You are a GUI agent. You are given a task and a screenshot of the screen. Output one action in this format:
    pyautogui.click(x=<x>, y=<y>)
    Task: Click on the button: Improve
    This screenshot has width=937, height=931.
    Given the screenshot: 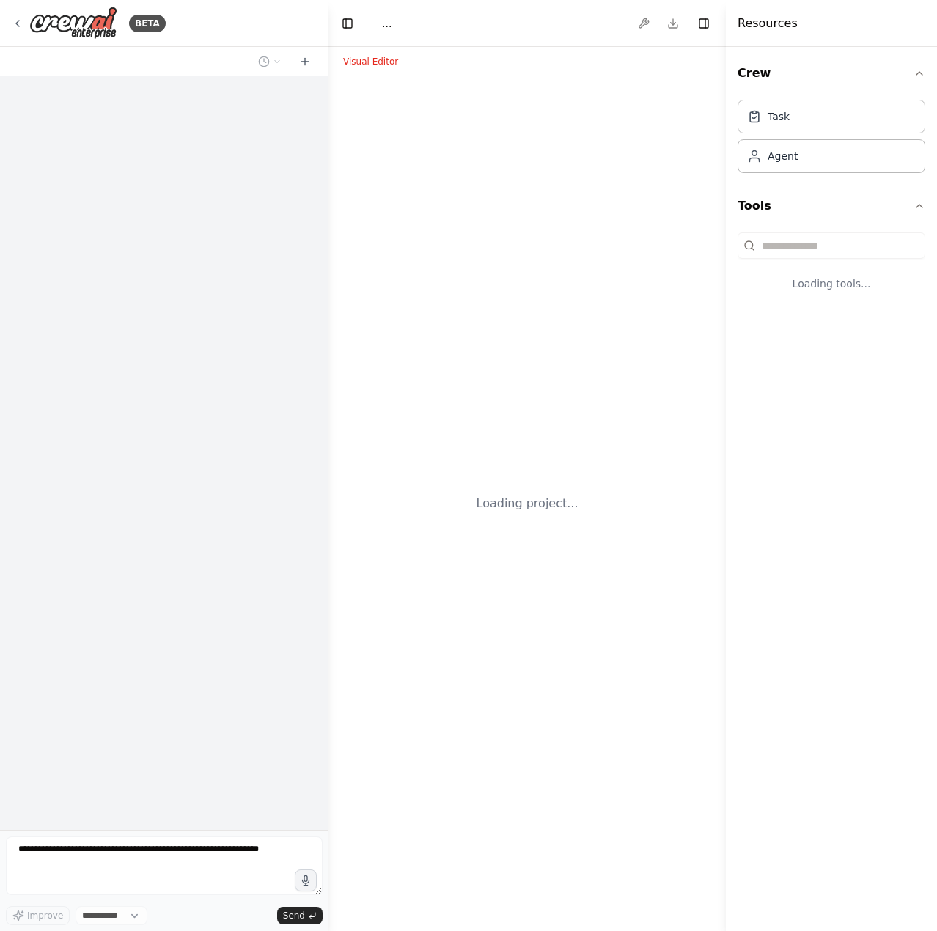 What is the action you would take?
    pyautogui.click(x=37, y=916)
    